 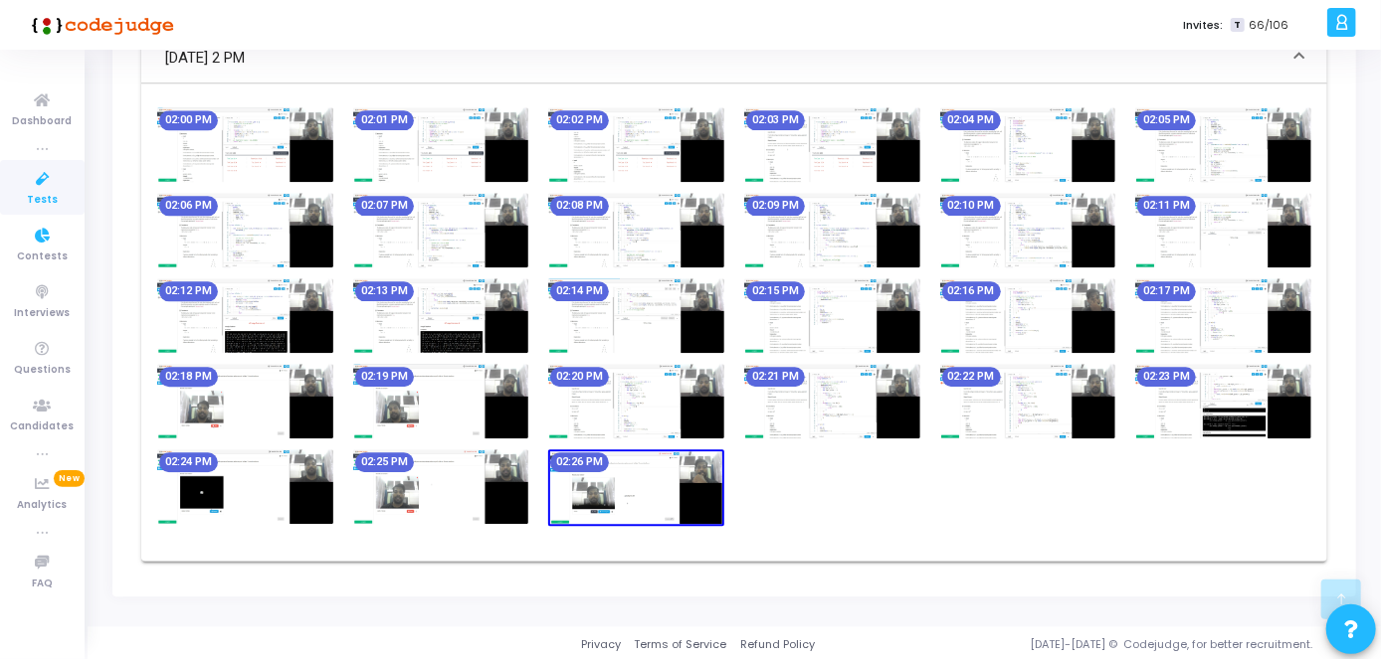 What do you see at coordinates (69, 478) in the screenshot?
I see `span: New` at bounding box center [69, 478].